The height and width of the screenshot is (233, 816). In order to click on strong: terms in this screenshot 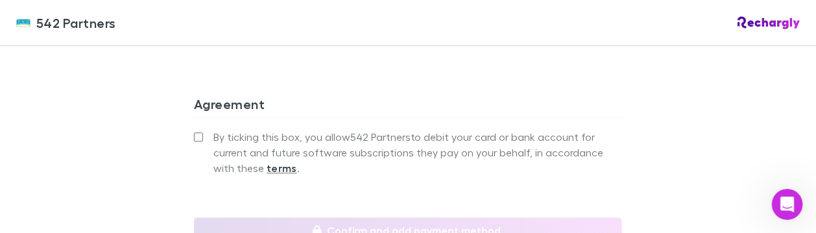, I will do `click(282, 168)`.